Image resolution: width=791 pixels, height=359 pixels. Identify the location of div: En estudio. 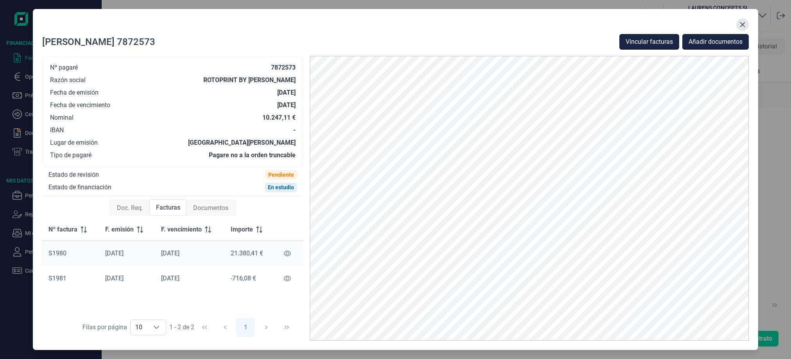
(281, 187).